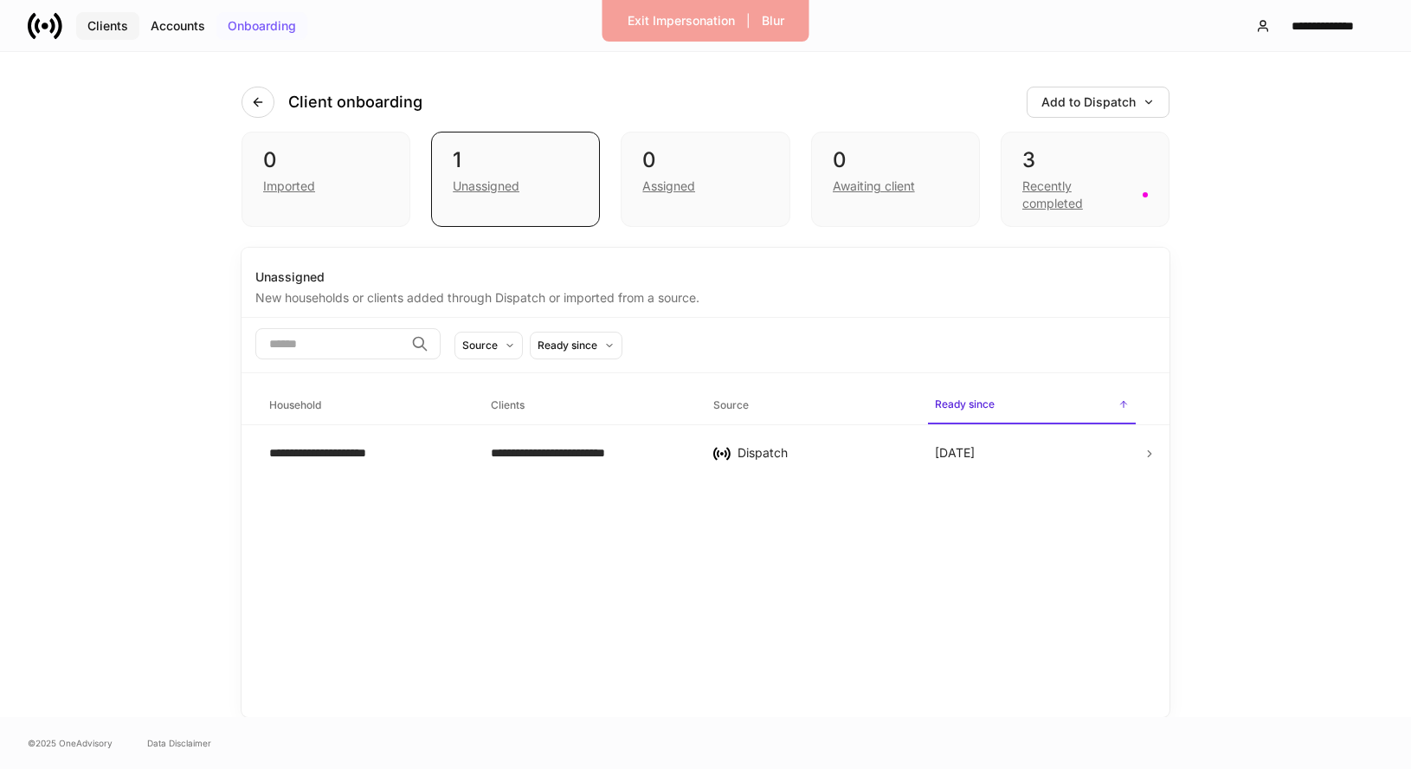 The width and height of the screenshot is (1411, 769). What do you see at coordinates (964, 403) in the screenshot?
I see `h6: Ready since` at bounding box center [964, 403].